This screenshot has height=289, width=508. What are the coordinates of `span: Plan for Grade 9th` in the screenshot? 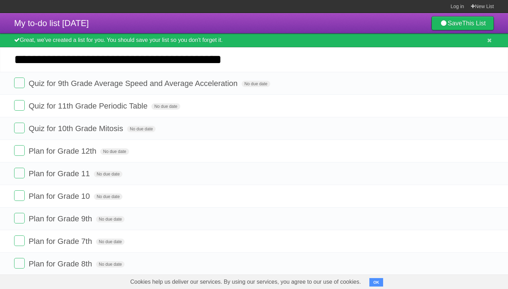 It's located at (61, 219).